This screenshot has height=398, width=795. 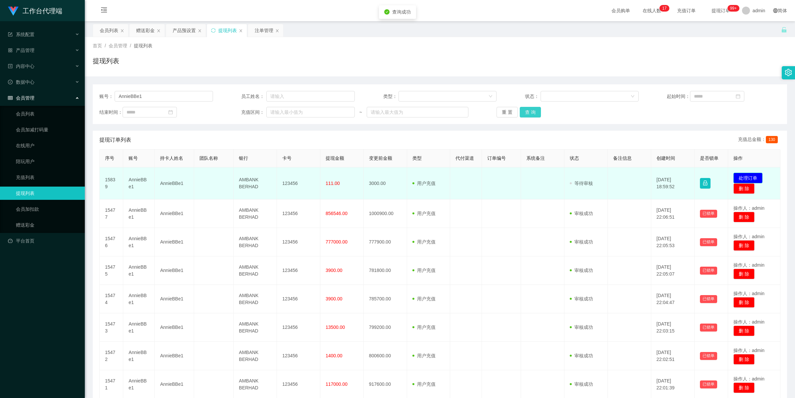 I want to click on button: 图标: lock, so click(x=705, y=183).